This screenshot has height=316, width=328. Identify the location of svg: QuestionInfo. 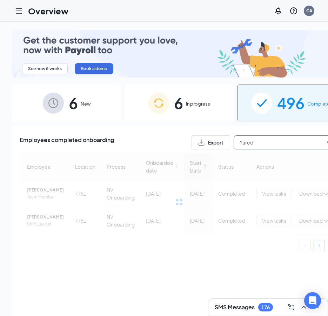
(294, 11).